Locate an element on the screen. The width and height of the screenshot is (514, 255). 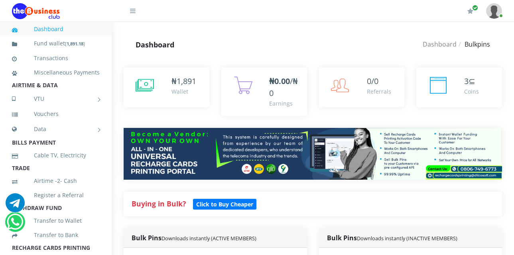
b: ₦0.00 is located at coordinates (280, 81).